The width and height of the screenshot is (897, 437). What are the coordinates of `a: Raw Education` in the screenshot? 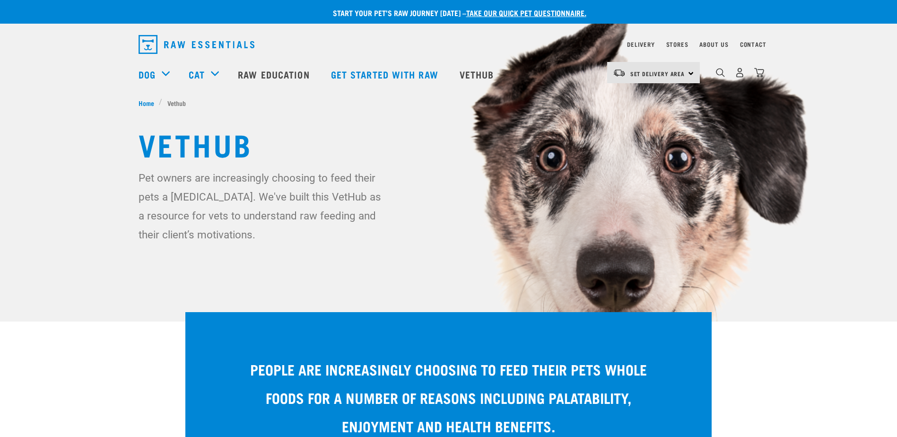 It's located at (275, 74).